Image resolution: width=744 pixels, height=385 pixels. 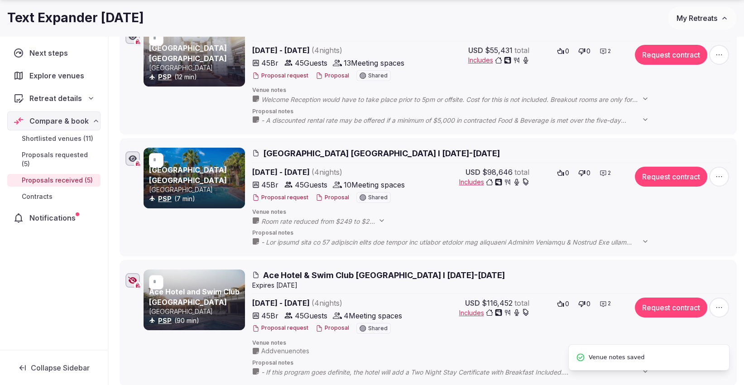 What do you see at coordinates (58, 76) in the screenshot?
I see `span: Explore venues` at bounding box center [58, 76].